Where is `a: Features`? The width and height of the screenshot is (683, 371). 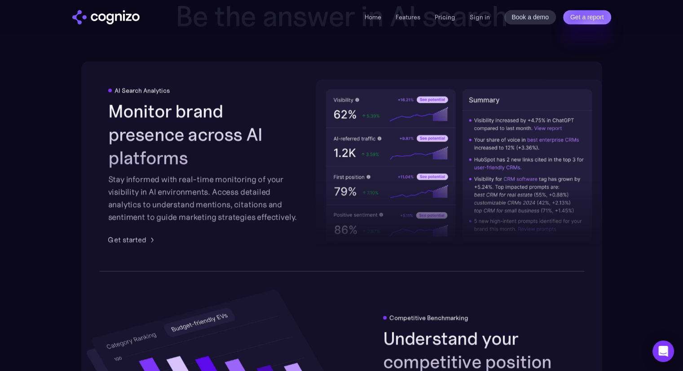
a: Features is located at coordinates (408, 17).